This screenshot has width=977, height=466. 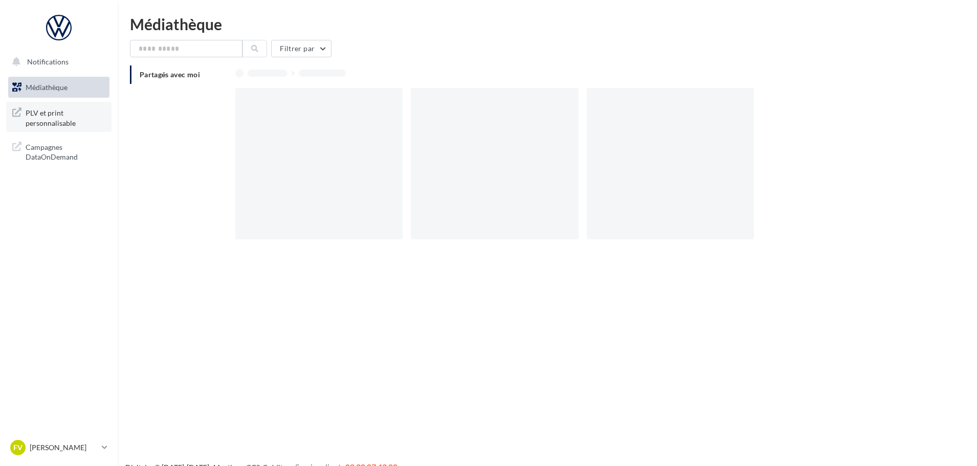 What do you see at coordinates (547, 24) in the screenshot?
I see `div: Médiathèque` at bounding box center [547, 24].